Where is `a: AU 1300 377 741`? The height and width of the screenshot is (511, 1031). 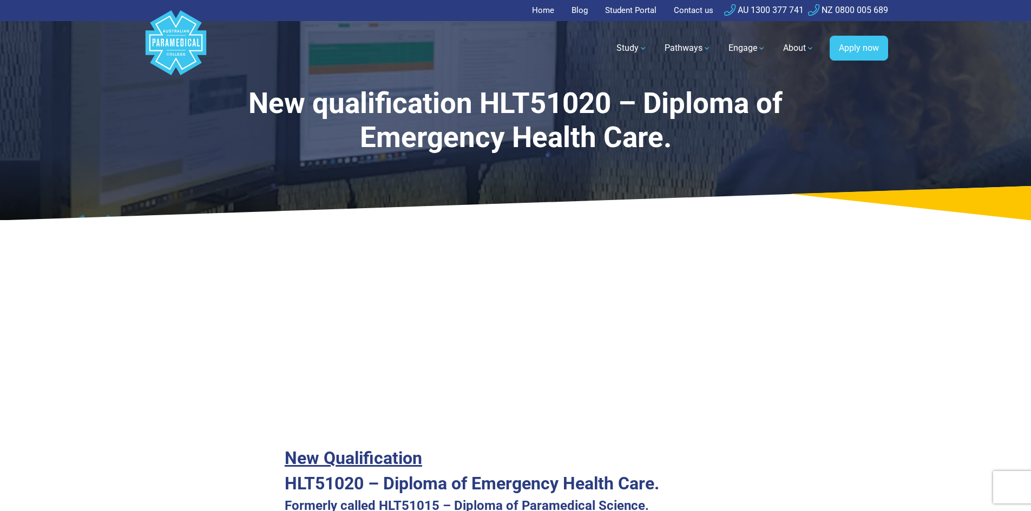 a: AU 1300 377 741 is located at coordinates (764, 10).